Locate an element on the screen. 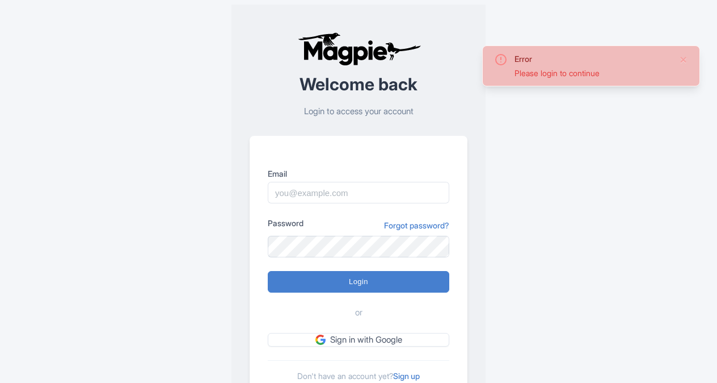  a: Forgot password? is located at coordinates (417, 225).